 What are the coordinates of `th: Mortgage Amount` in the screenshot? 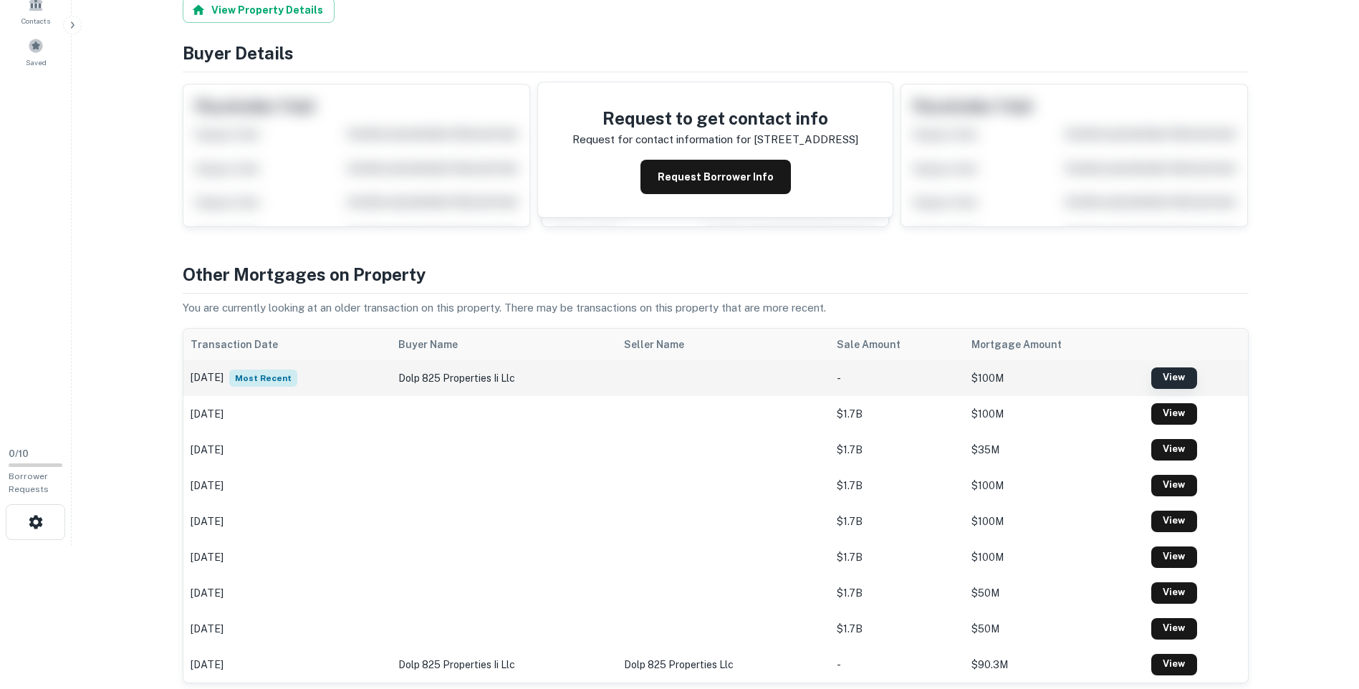 It's located at (1054, 345).